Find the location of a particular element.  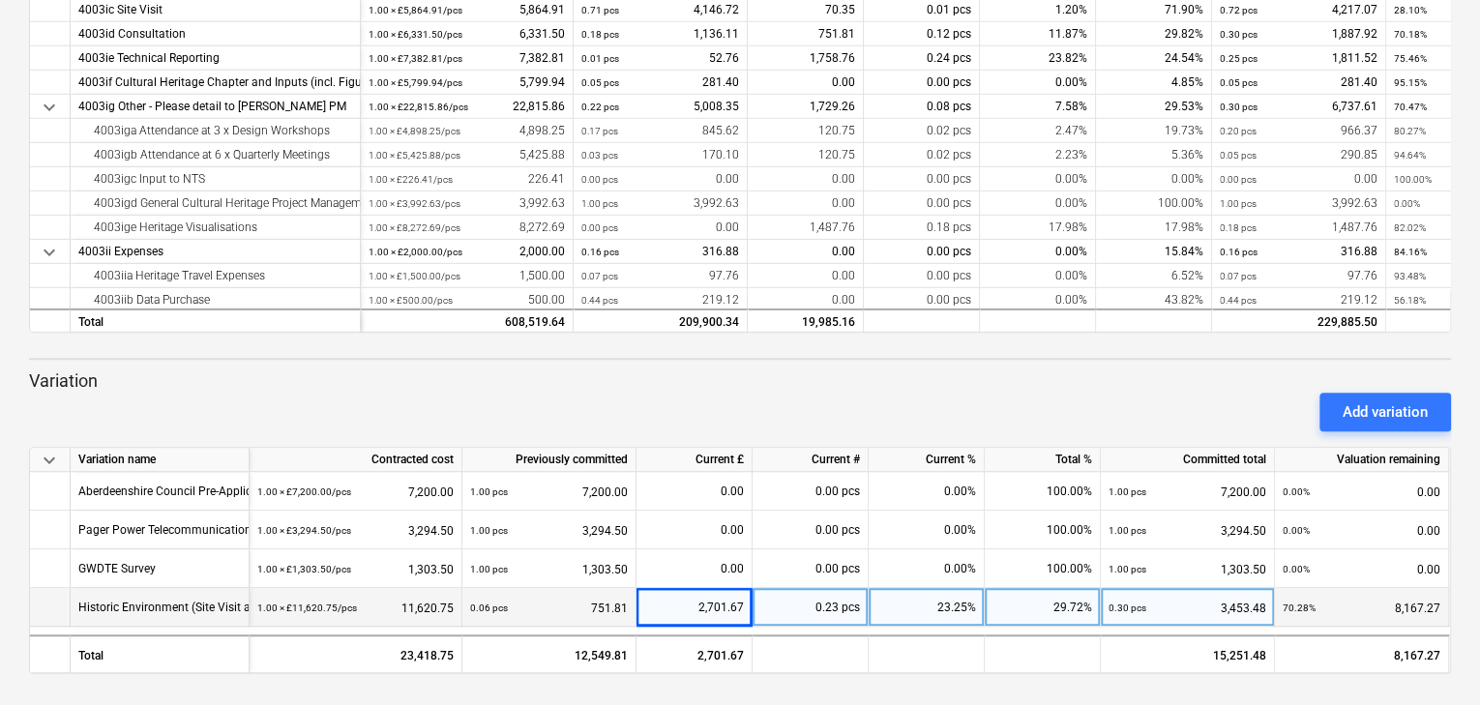

div: Valuation remaining is located at coordinates (1362, 459).